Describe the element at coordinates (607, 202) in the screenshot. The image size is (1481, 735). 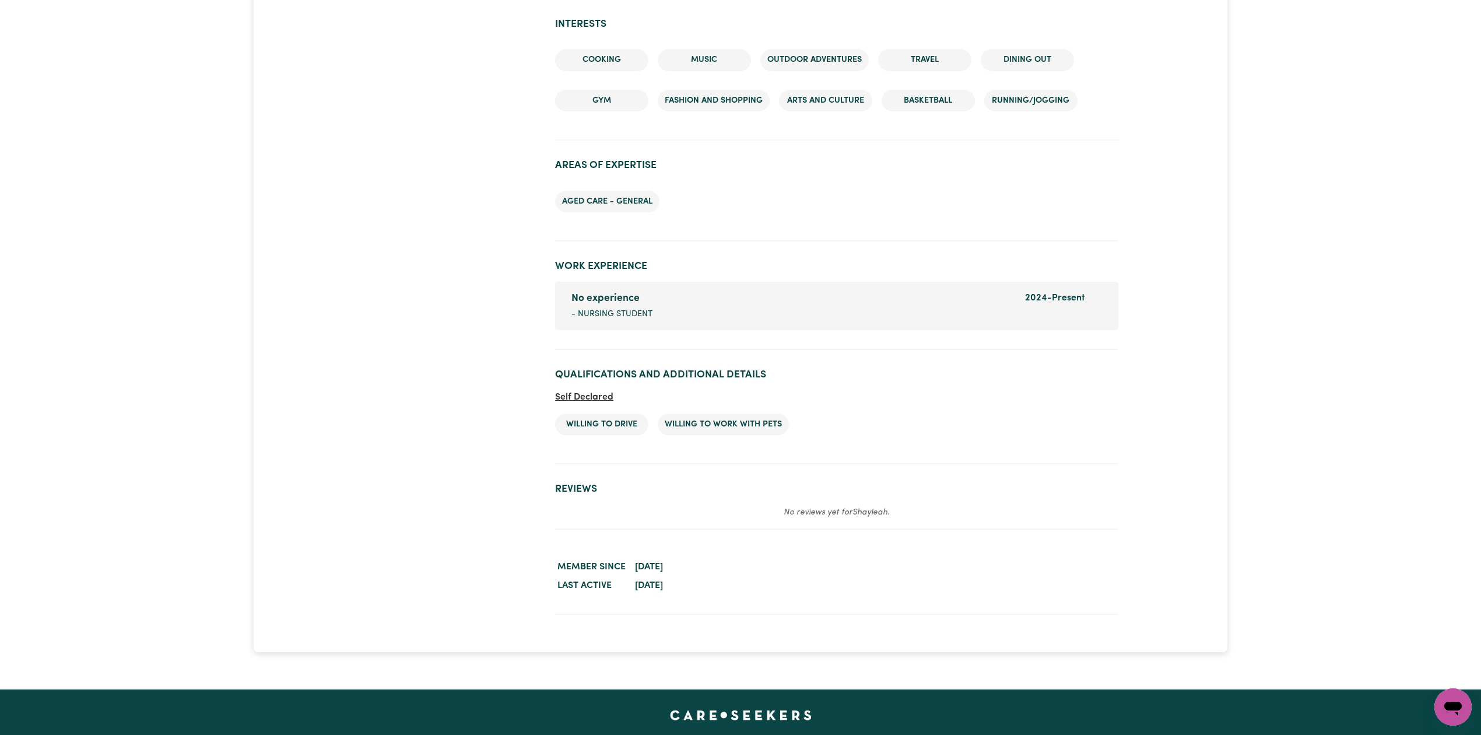
I see `li: Aged care - General` at that location.